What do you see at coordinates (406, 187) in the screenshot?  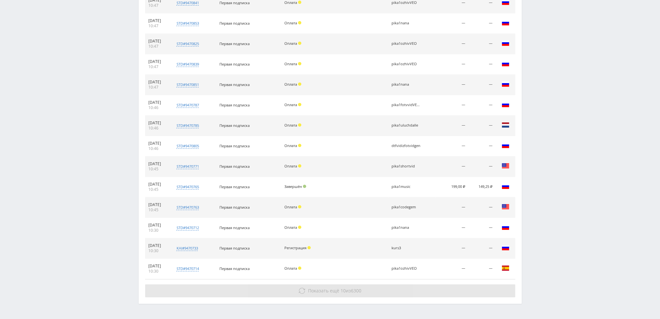 I see `div: pika1music` at bounding box center [406, 187].